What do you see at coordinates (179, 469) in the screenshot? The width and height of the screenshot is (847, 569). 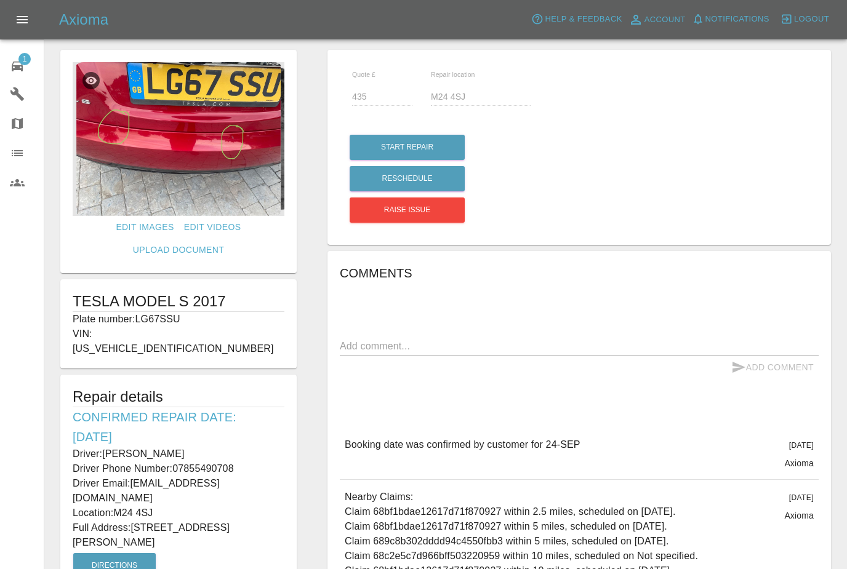 I see `p: Driver Phone Number: 07855490708` at bounding box center [179, 469].